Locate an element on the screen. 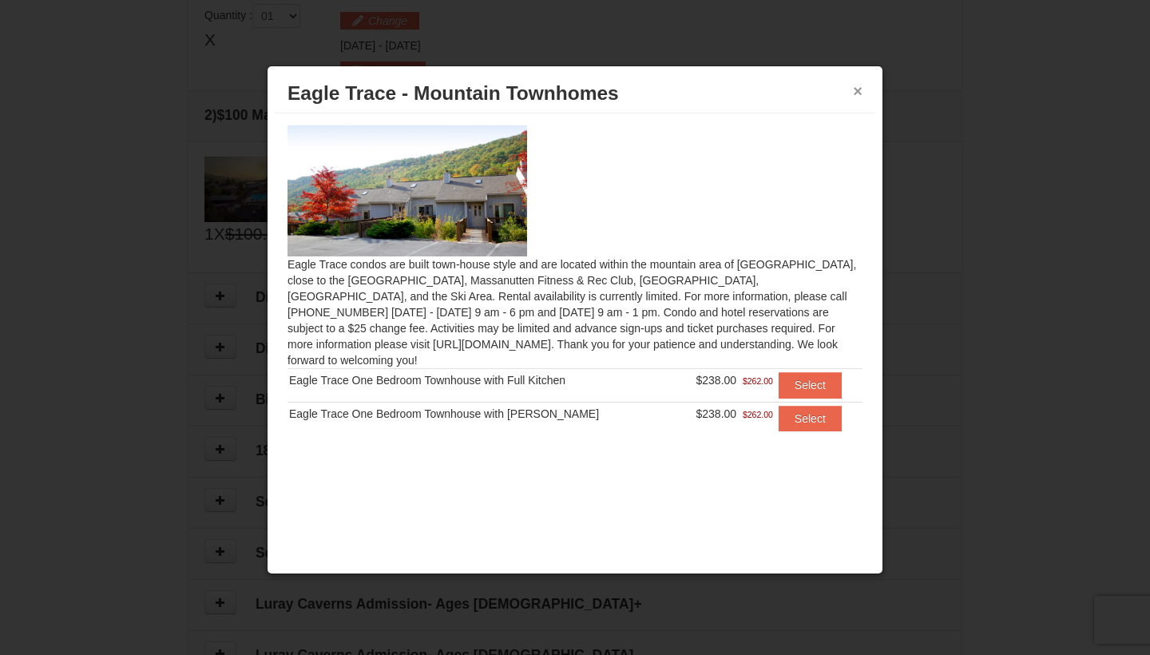 This screenshot has height=655, width=1150. img: 19218983-1-9b289e55.jpg is located at coordinates (407, 191).